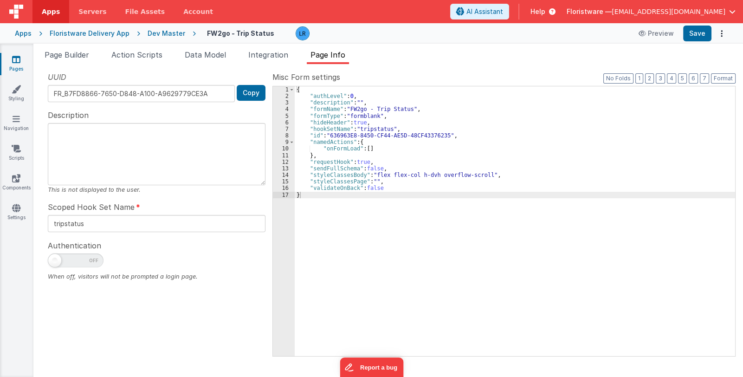  What do you see at coordinates (92, 12) in the screenshot?
I see `span: Servers` at bounding box center [92, 12].